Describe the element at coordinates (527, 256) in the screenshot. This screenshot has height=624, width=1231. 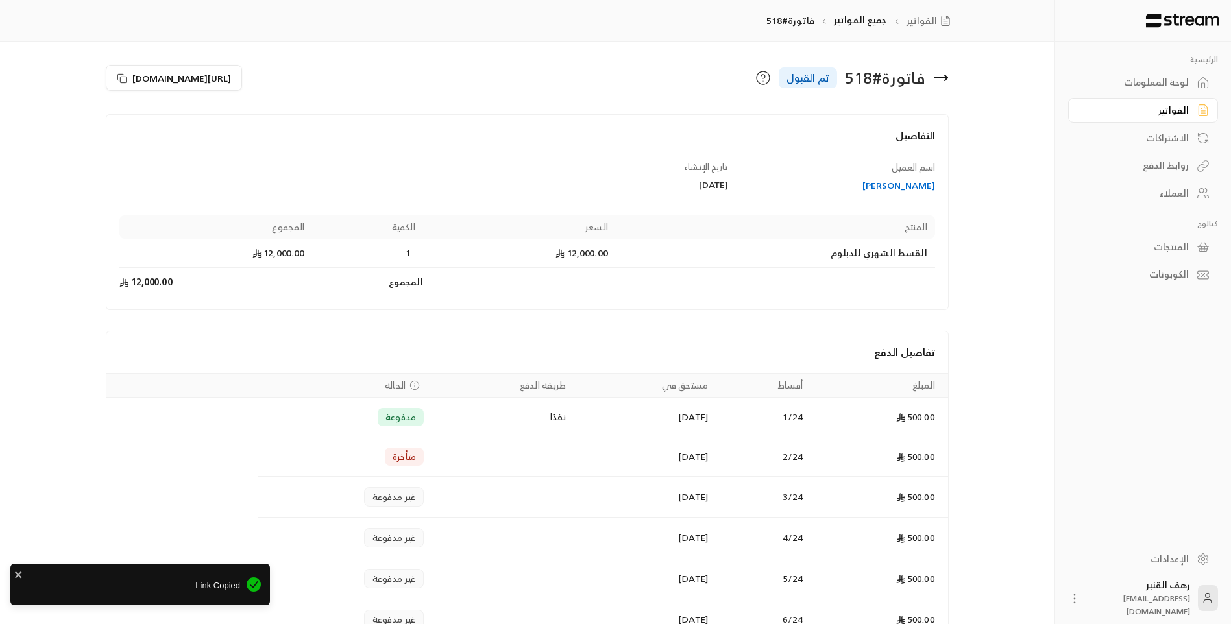
I see `table: Products` at that location.